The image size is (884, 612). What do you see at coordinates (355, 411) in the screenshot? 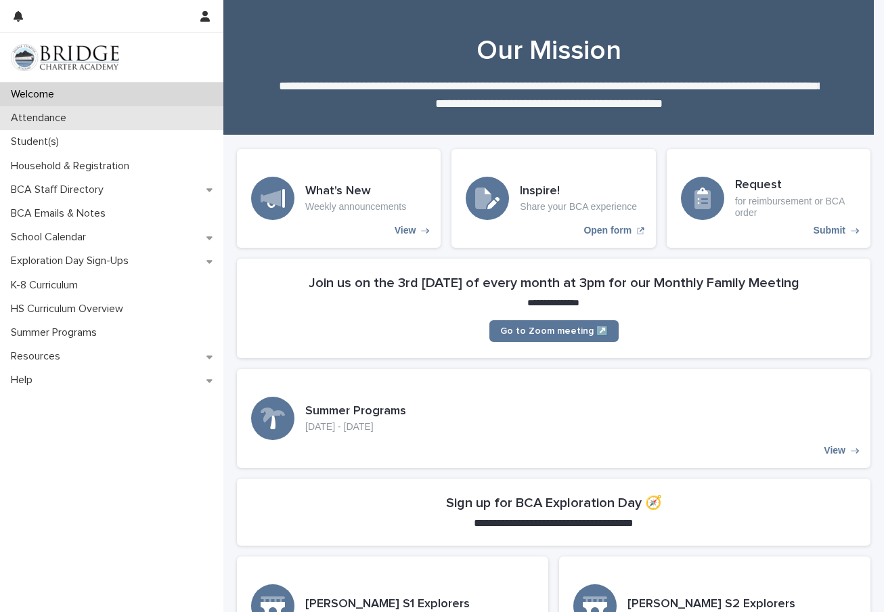
I see `h3: Summer Programs` at bounding box center [355, 411].